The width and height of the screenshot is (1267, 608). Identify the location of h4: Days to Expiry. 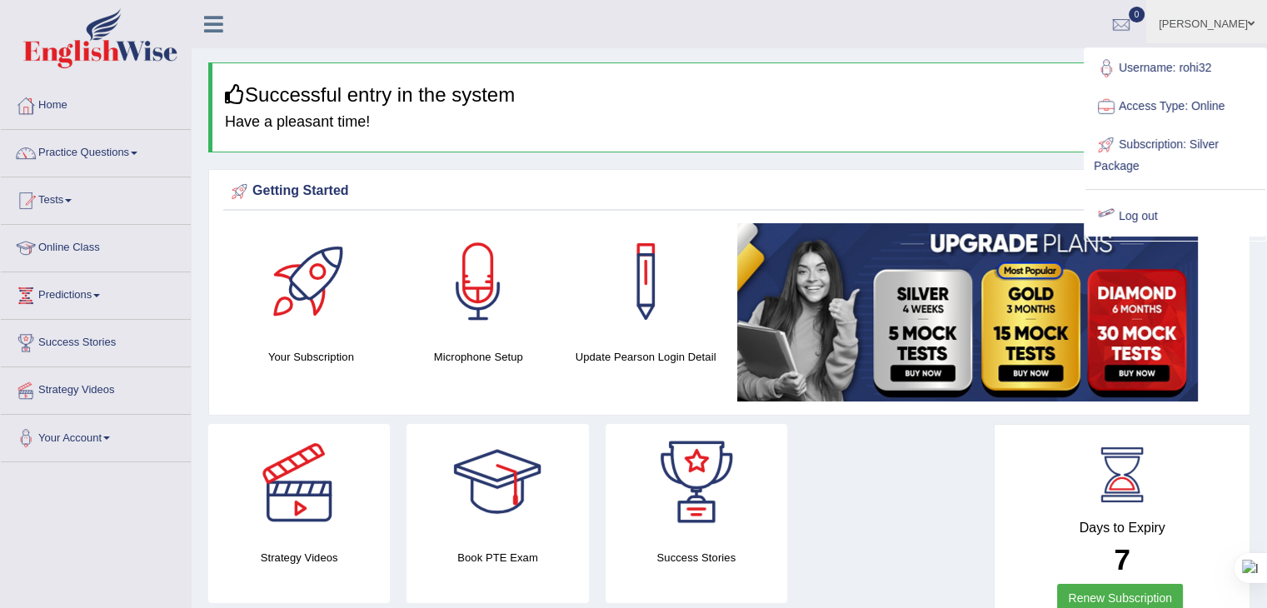
(1122, 528).